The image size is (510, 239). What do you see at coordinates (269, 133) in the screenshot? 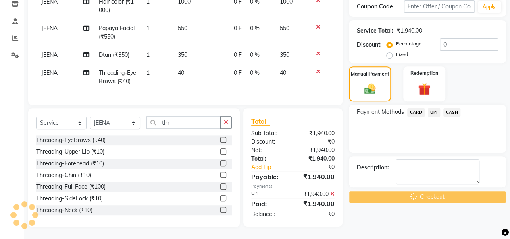
I see `div: Sub Total:` at bounding box center [269, 133].